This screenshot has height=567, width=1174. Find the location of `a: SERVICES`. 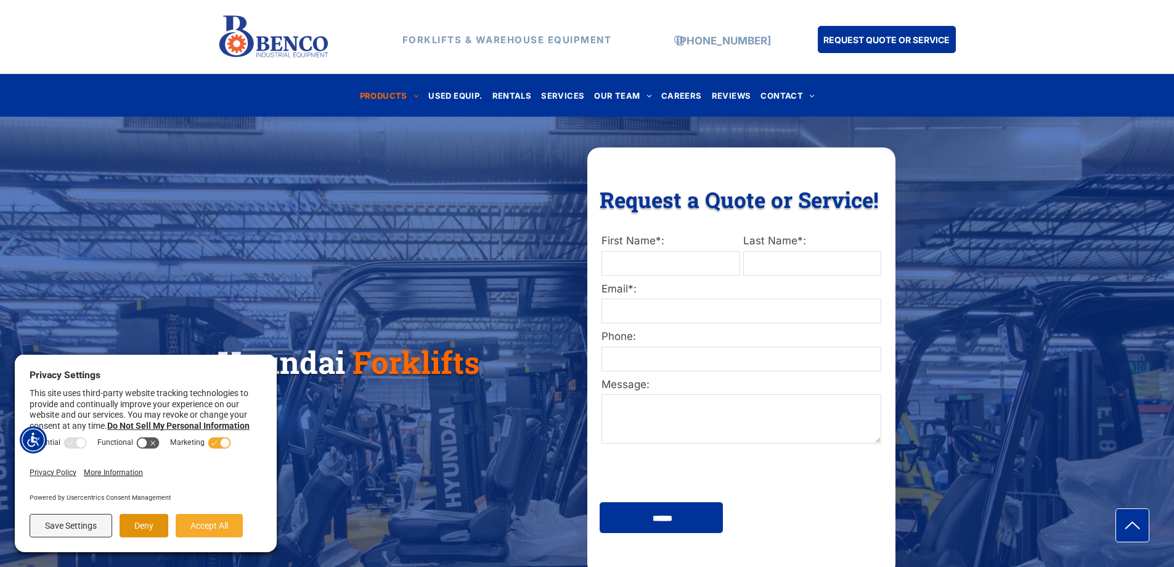

a: SERVICES is located at coordinates (563, 95).